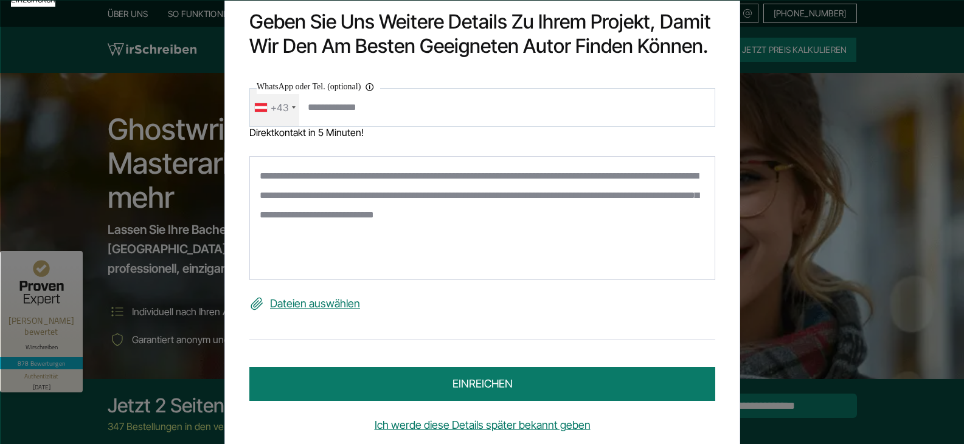 The width and height of the screenshot is (964, 444). I want to click on a: Ich werde diese Details später bekannt geben, so click(482, 426).